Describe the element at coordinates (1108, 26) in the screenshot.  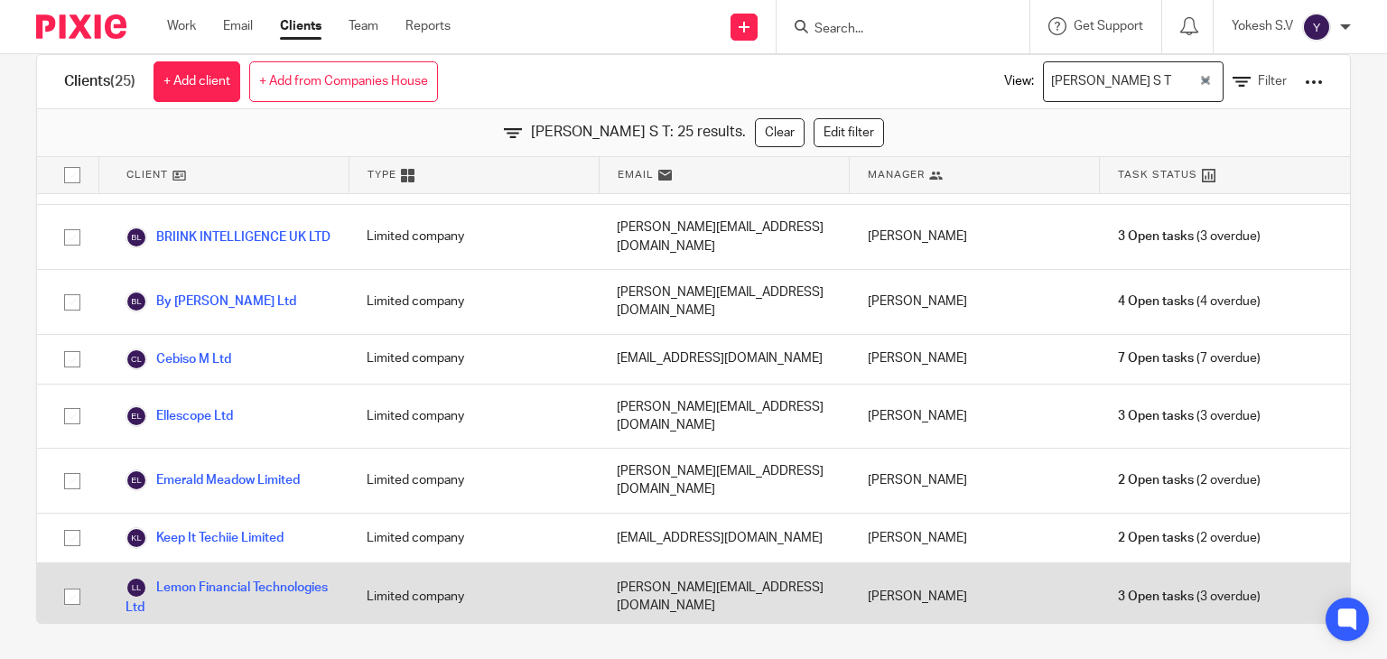
I see `span: Get Support` at that location.